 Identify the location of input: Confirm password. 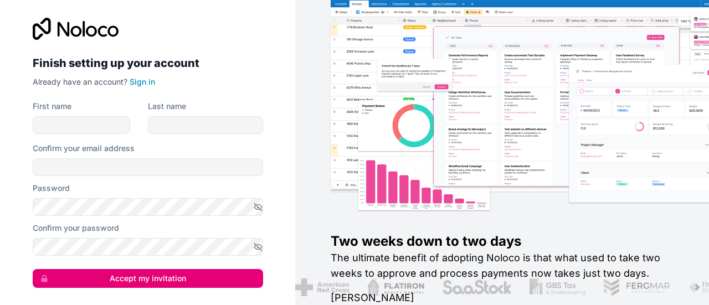
(148, 247).